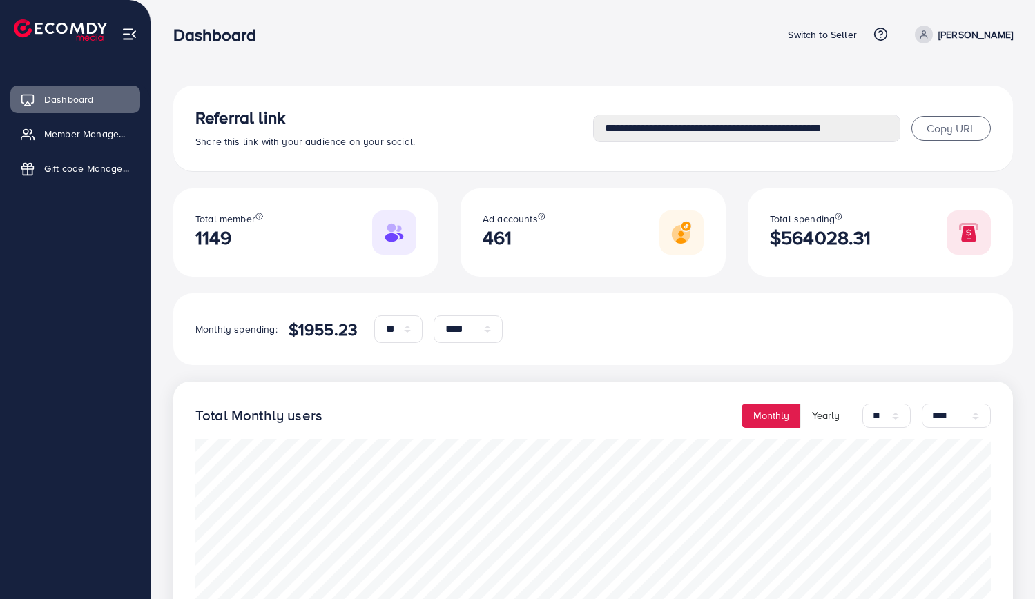 The image size is (1035, 599). Describe the element at coordinates (323, 329) in the screenshot. I see `h4: $1955.23` at that location.